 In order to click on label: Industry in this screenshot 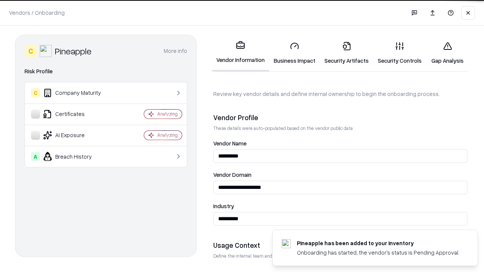, I will do `click(340, 206)`.